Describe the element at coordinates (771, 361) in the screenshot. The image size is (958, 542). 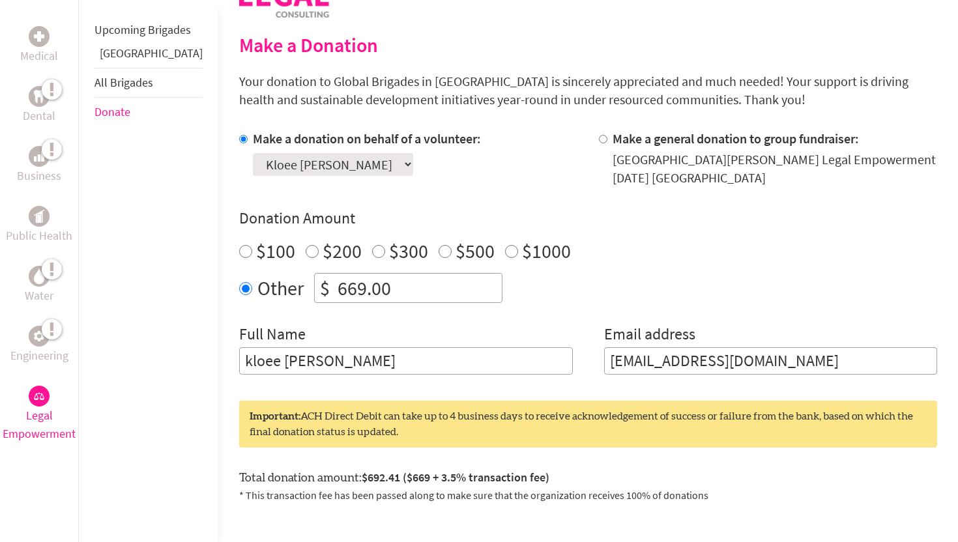
I see `input: Your Email` at that location.